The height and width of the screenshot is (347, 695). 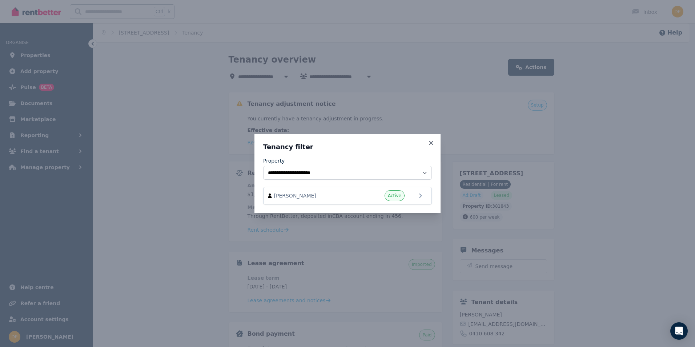 What do you see at coordinates (347, 147) in the screenshot?
I see `h3: Tenancy filter` at bounding box center [347, 147].